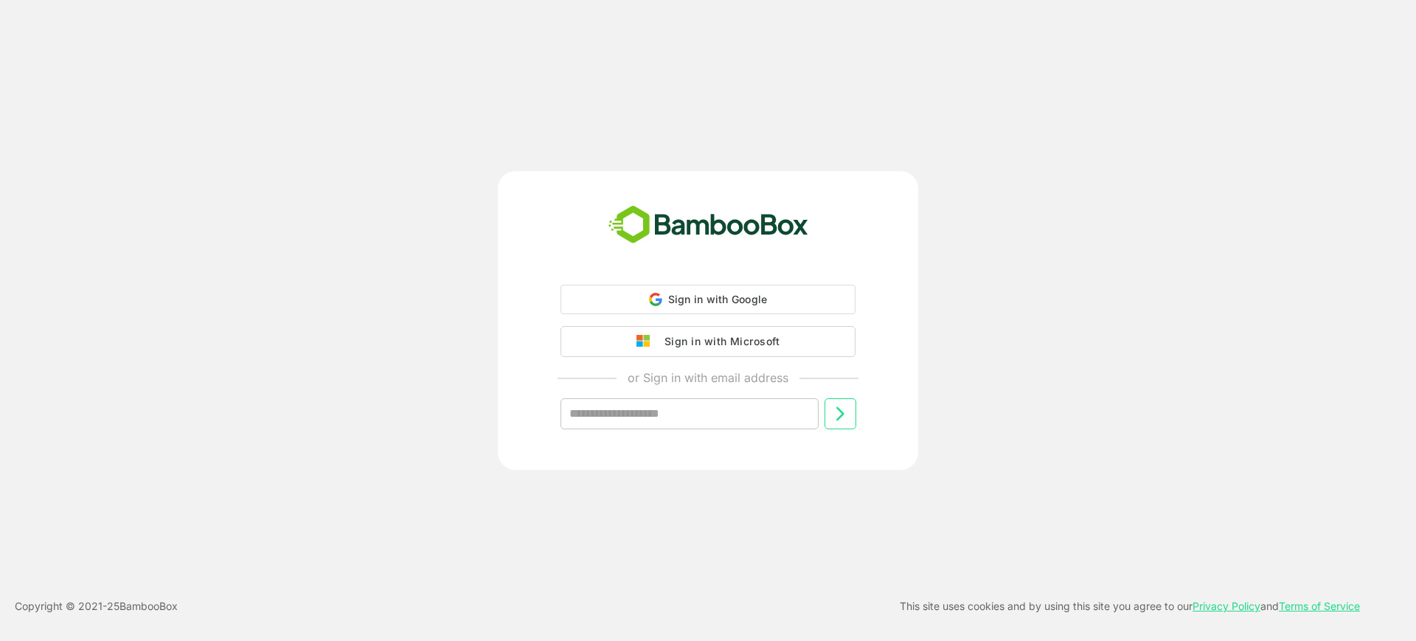  Describe the element at coordinates (1130, 606) in the screenshot. I see `p: This site uses cookies and by using this site you agree to our and` at that location.